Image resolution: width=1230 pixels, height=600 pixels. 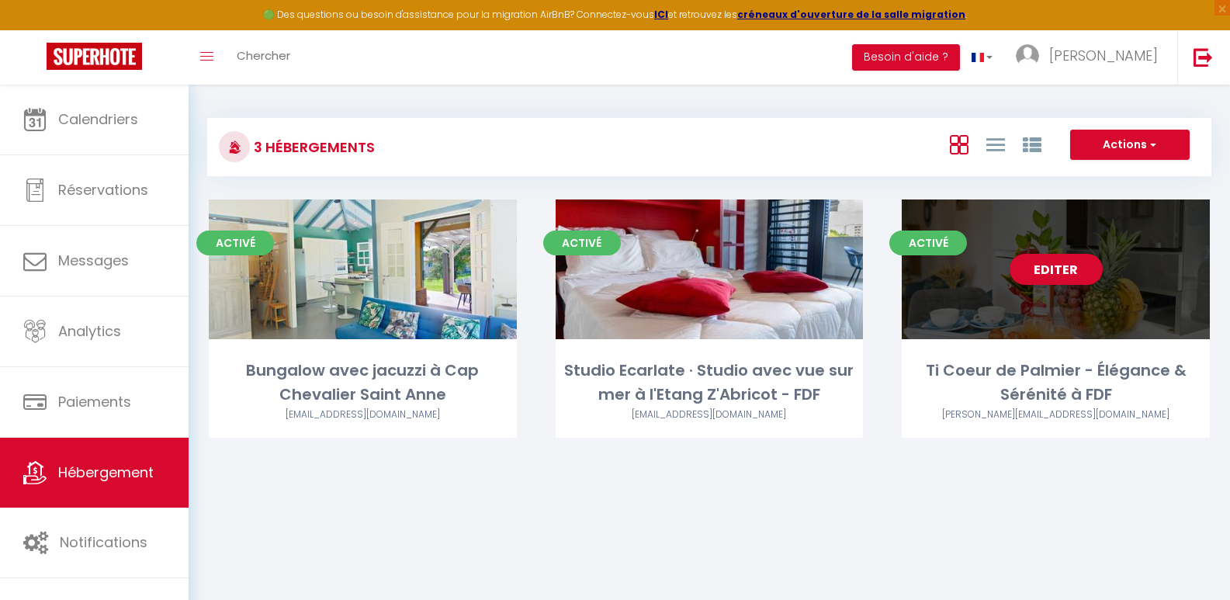 I want to click on a: Editer, so click(x=1056, y=269).